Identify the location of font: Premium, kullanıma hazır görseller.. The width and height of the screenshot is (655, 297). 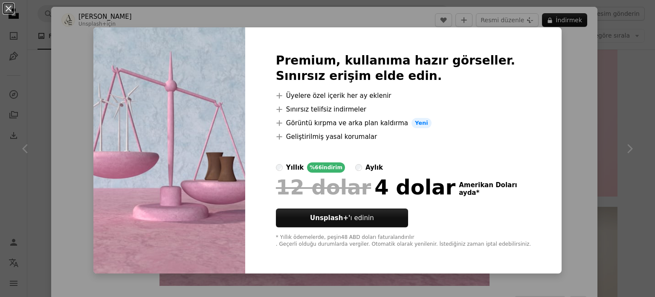
(395, 60).